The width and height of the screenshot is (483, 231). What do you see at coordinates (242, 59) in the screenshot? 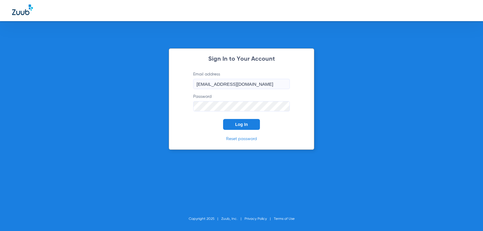
I see `h2: Sign In to Your Account` at bounding box center [242, 59].